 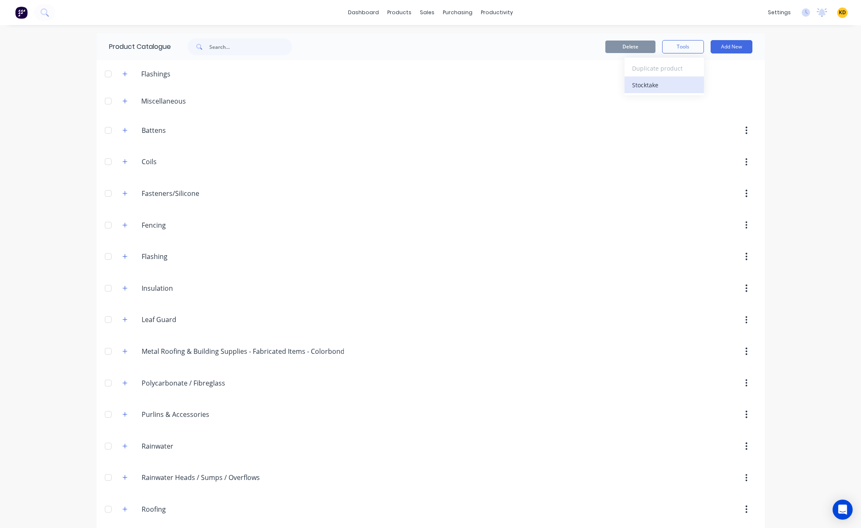 What do you see at coordinates (631, 47) in the screenshot?
I see `button: Delete` at bounding box center [631, 47].